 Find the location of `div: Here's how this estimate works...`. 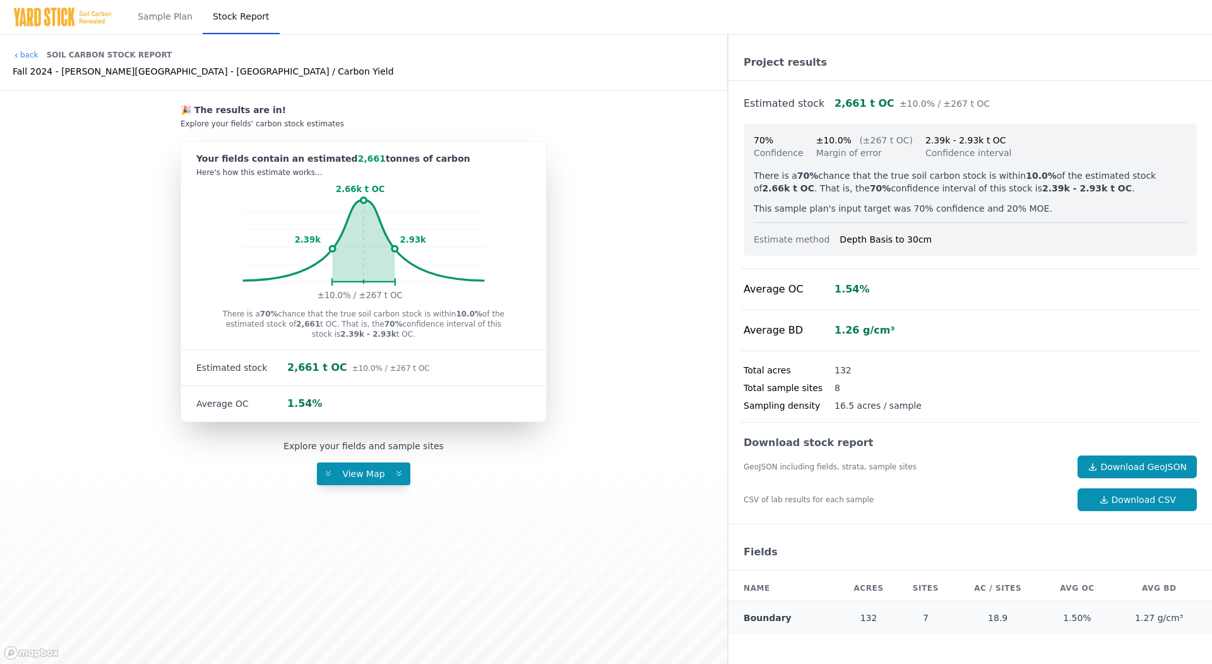

div: Here's how this estimate works... is located at coordinates (364, 172).